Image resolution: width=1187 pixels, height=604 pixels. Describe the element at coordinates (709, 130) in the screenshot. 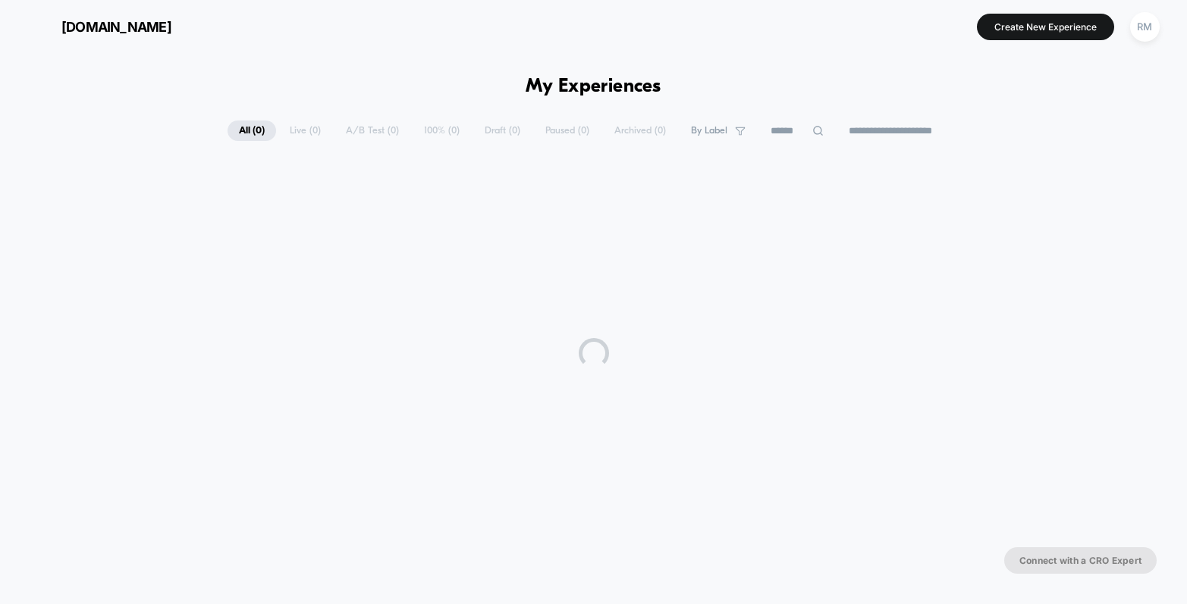

I see `span: By Label` at that location.